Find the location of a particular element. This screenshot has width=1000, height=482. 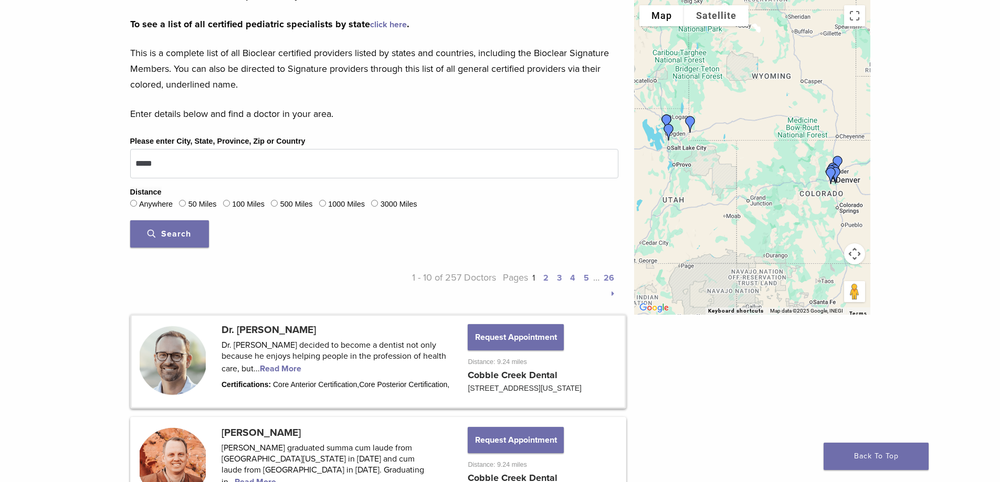

img: Google is located at coordinates (654, 308).